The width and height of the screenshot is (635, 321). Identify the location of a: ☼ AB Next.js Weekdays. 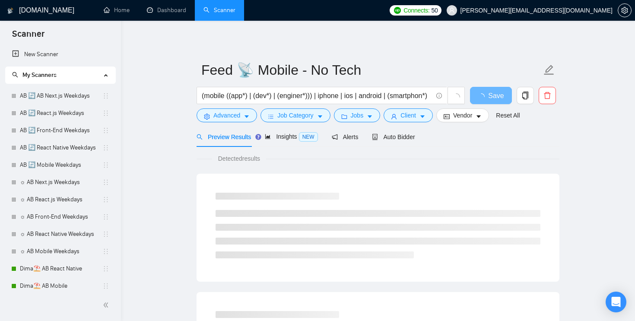
(61, 182).